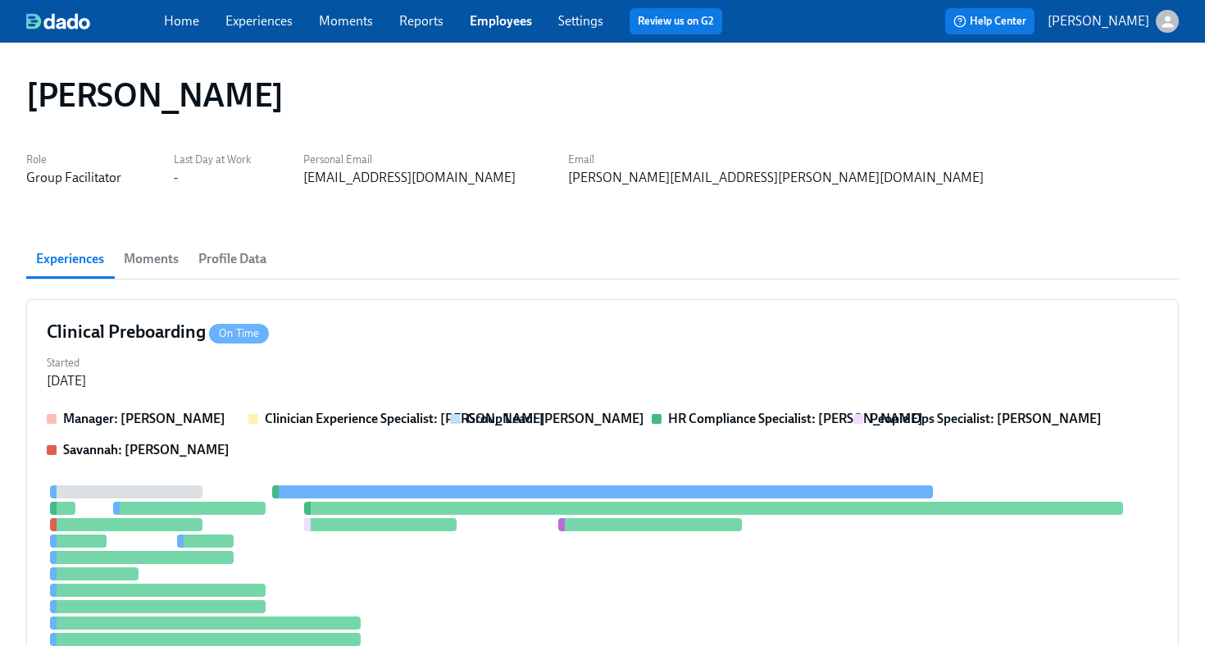  I want to click on span: On Time, so click(239, 333).